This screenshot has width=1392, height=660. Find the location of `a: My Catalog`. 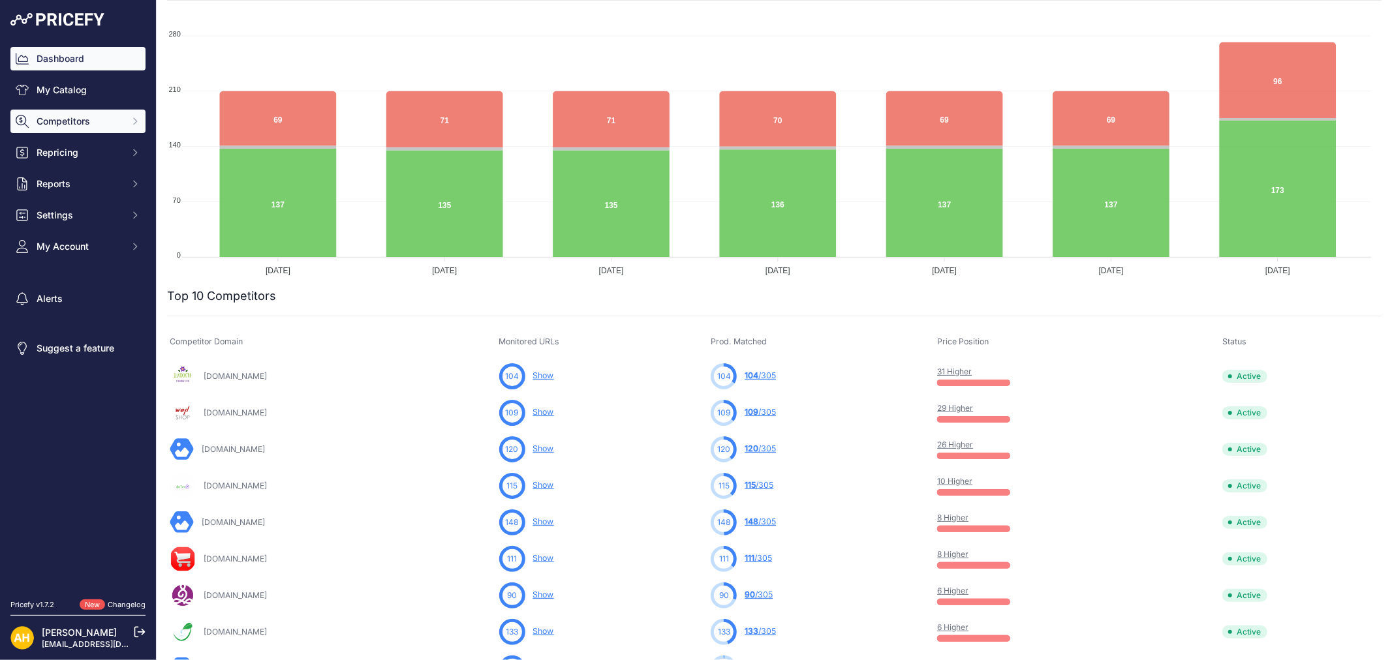

a: My Catalog is located at coordinates (78, 90).